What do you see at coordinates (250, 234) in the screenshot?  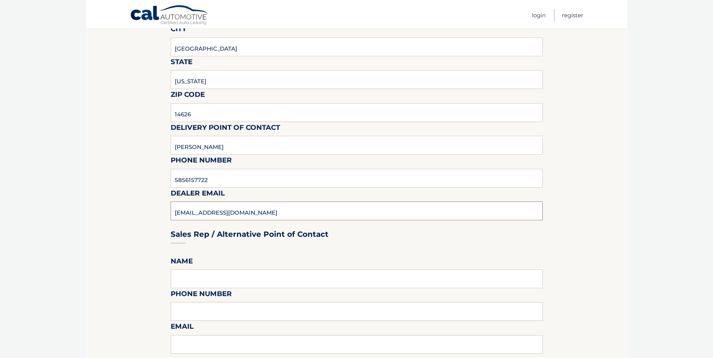 I see `h3: Sales Rep / Alternative Point of Contact` at bounding box center [250, 234].